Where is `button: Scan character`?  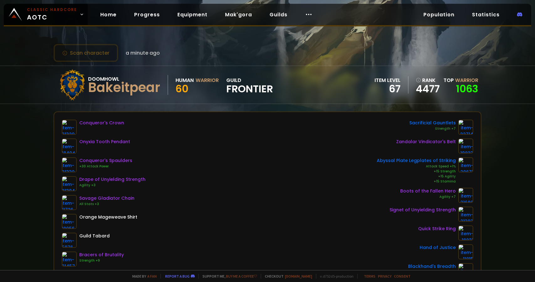
button: Scan character is located at coordinates (86, 53).